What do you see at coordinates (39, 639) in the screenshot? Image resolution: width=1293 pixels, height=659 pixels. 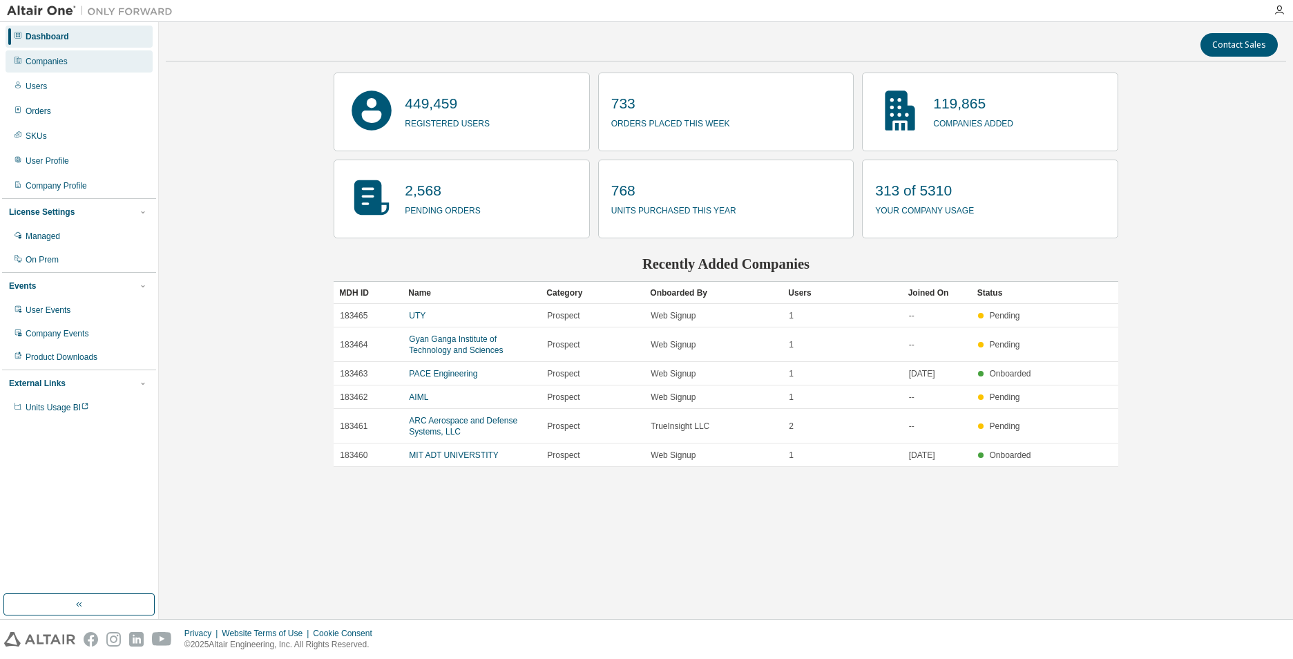 I see `img: altair_logo.svg` at bounding box center [39, 639].